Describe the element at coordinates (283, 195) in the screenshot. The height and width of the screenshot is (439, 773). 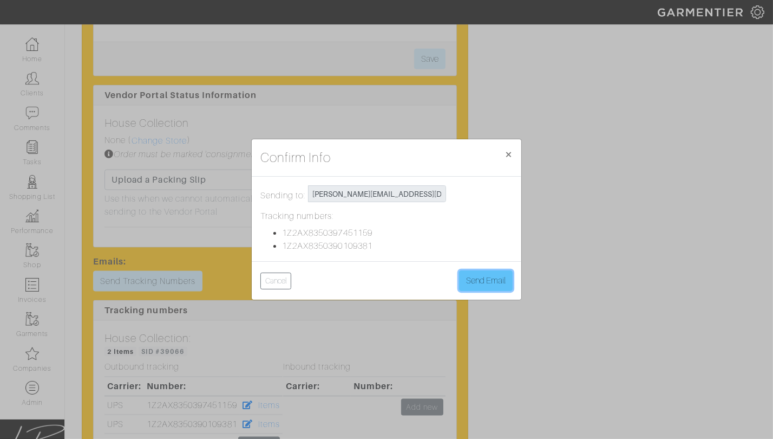
I see `label: Sending to:` at that location.